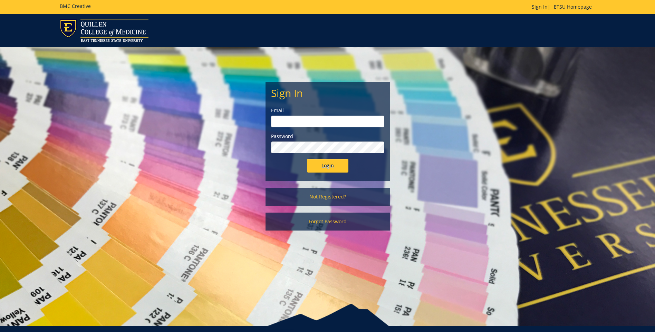 Image resolution: width=655 pixels, height=332 pixels. What do you see at coordinates (328, 93) in the screenshot?
I see `h2: Sign In` at bounding box center [328, 93].